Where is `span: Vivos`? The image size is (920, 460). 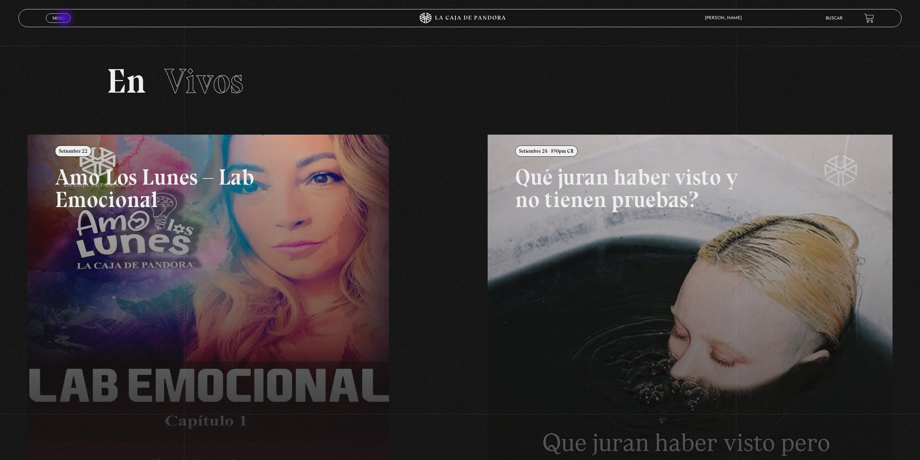 span: Vivos is located at coordinates (204, 81).